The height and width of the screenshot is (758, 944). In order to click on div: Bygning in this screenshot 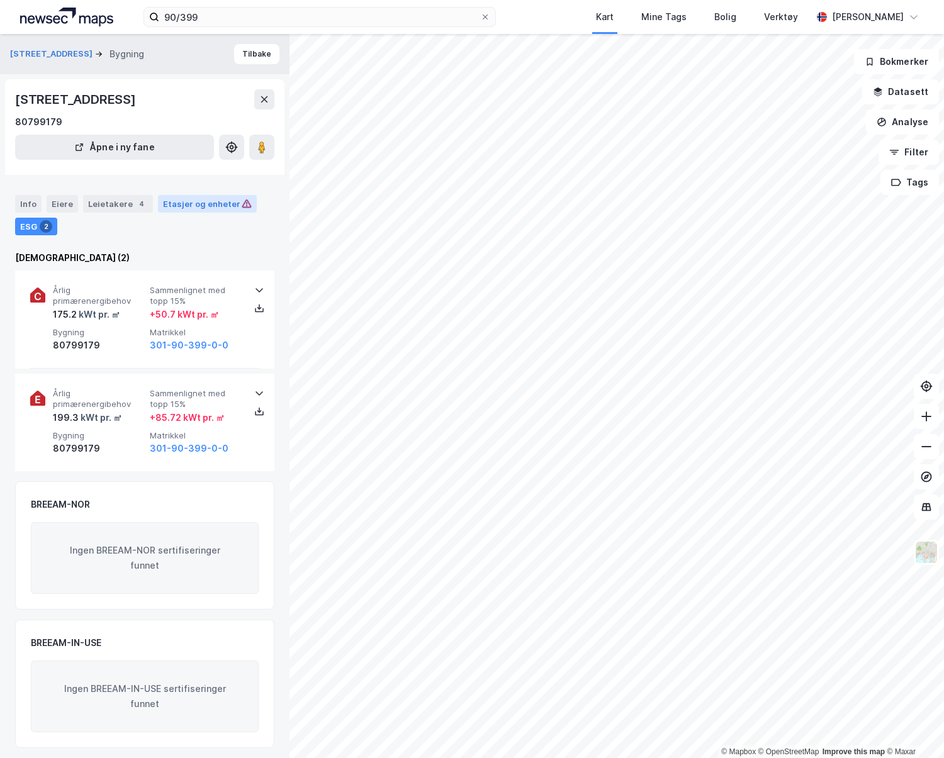, I will do `click(126, 54)`.